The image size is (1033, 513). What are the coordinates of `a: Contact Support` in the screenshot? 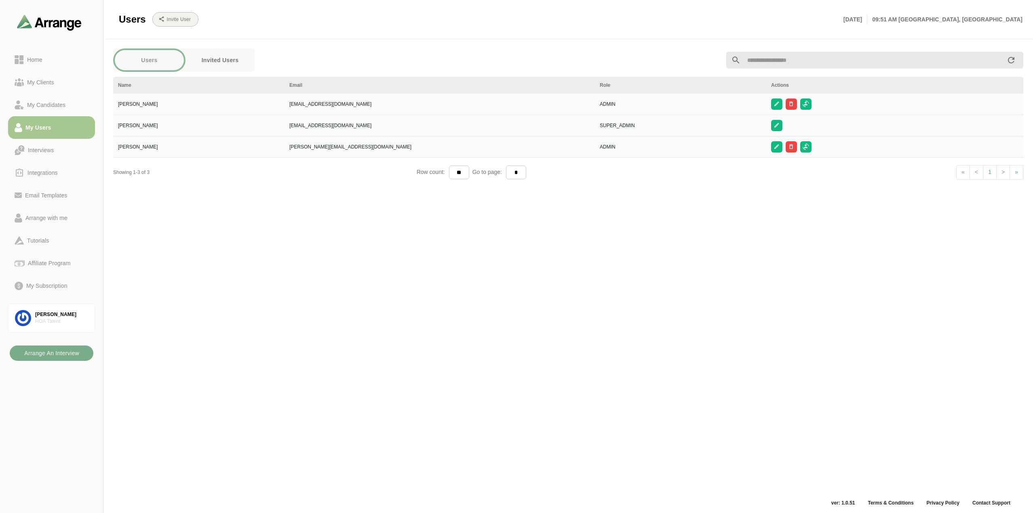 It's located at (991, 503).